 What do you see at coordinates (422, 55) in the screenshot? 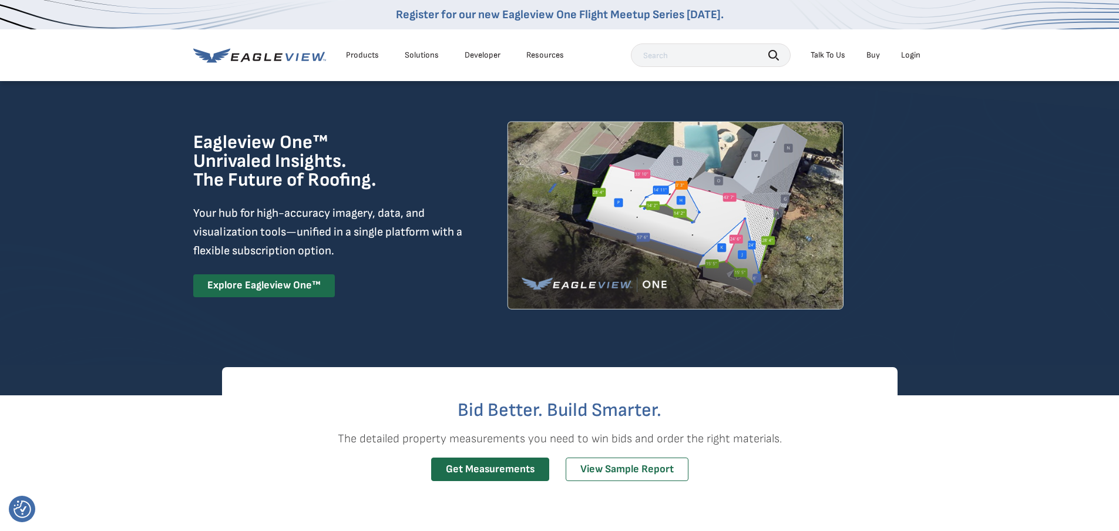
I see `div: Solutions` at bounding box center [422, 55].